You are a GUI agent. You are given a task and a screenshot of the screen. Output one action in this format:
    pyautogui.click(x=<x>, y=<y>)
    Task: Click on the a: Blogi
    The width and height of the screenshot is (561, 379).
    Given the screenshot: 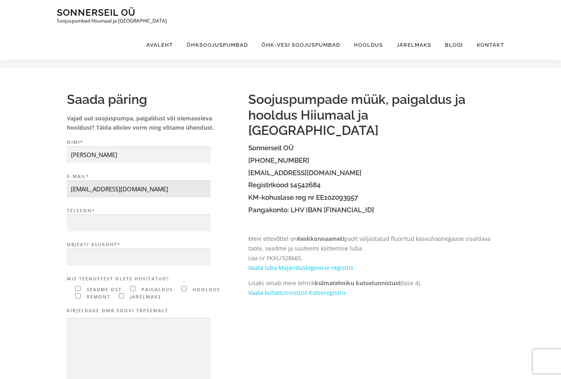 What is the action you would take?
    pyautogui.click(x=454, y=45)
    